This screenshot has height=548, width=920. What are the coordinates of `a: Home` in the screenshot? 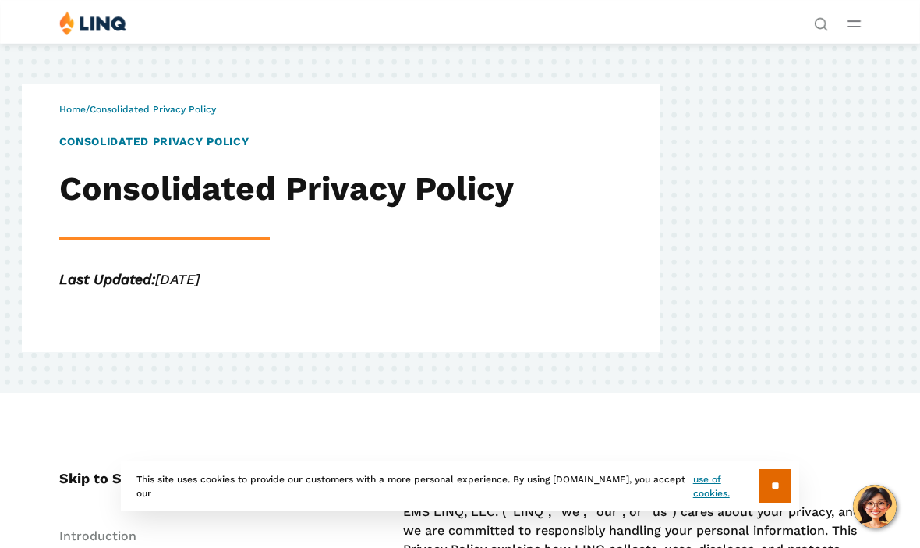 It's located at (73, 109).